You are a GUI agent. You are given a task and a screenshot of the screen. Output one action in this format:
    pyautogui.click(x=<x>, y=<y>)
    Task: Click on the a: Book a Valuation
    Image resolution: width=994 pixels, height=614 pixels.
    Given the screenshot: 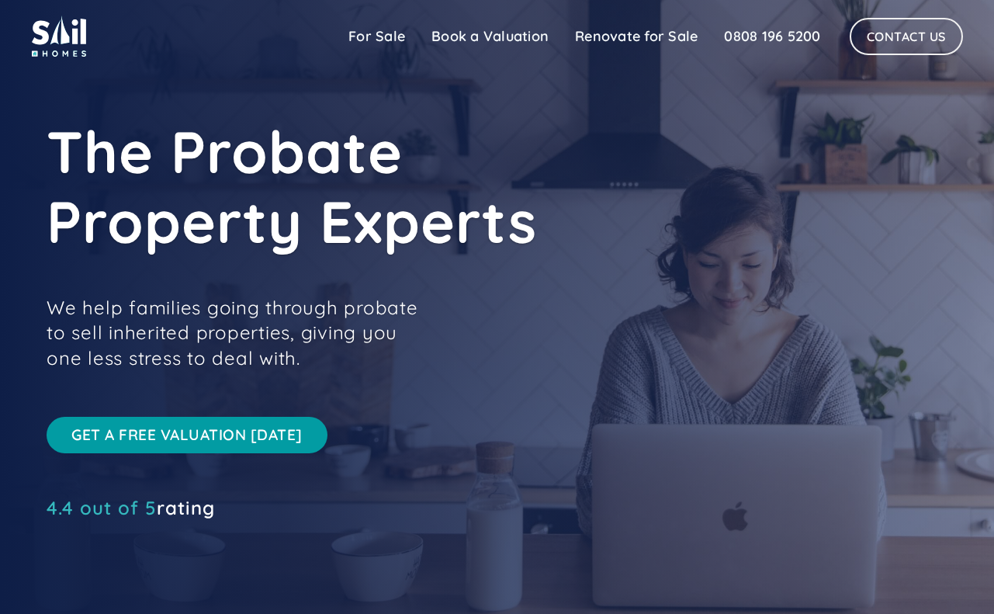 What is the action you would take?
    pyautogui.click(x=490, y=36)
    